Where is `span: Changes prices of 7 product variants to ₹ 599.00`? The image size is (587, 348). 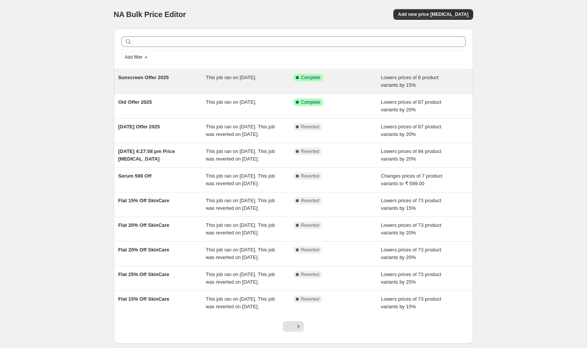
span: Changes prices of 7 product variants to ₹ 599.00 is located at coordinates (412, 179).